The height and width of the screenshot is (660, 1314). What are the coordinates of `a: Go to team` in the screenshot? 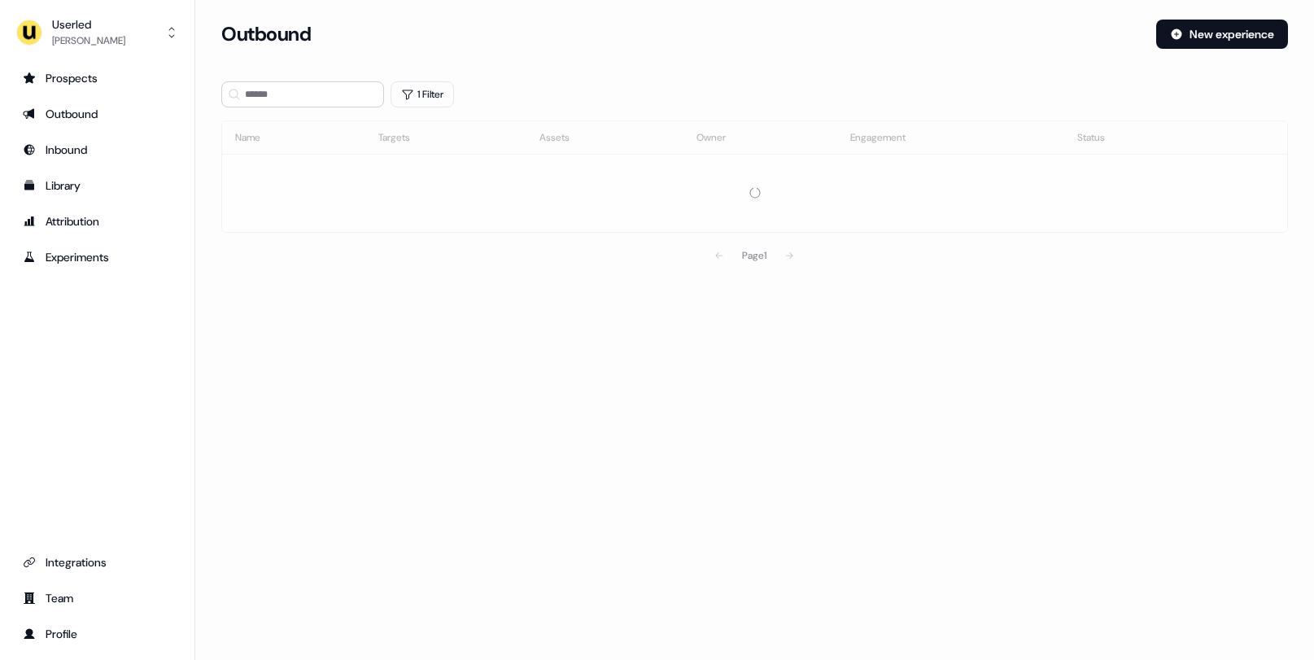 It's located at (97, 598).